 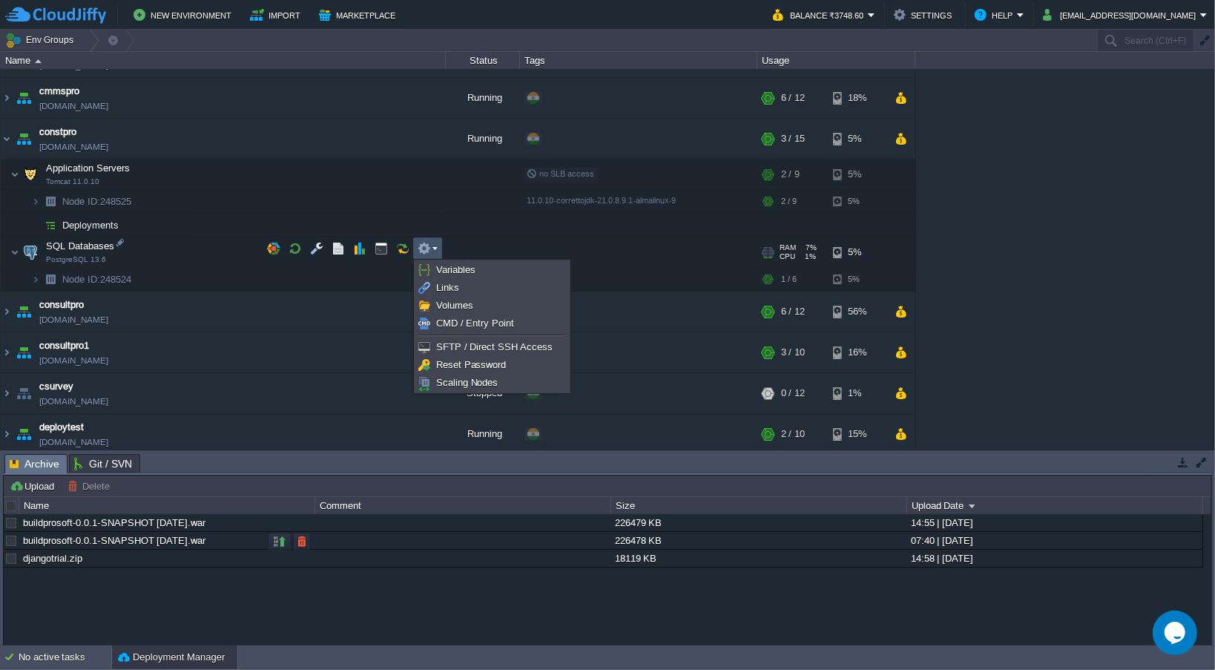 I want to click on button: Help, so click(x=995, y=15).